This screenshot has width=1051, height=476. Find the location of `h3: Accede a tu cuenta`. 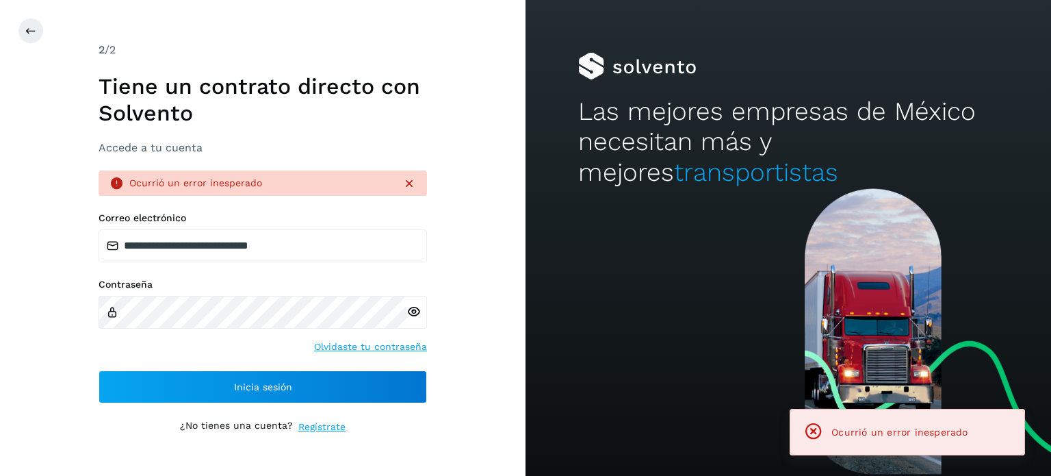

h3: Accede a tu cuenta is located at coordinates (263, 147).